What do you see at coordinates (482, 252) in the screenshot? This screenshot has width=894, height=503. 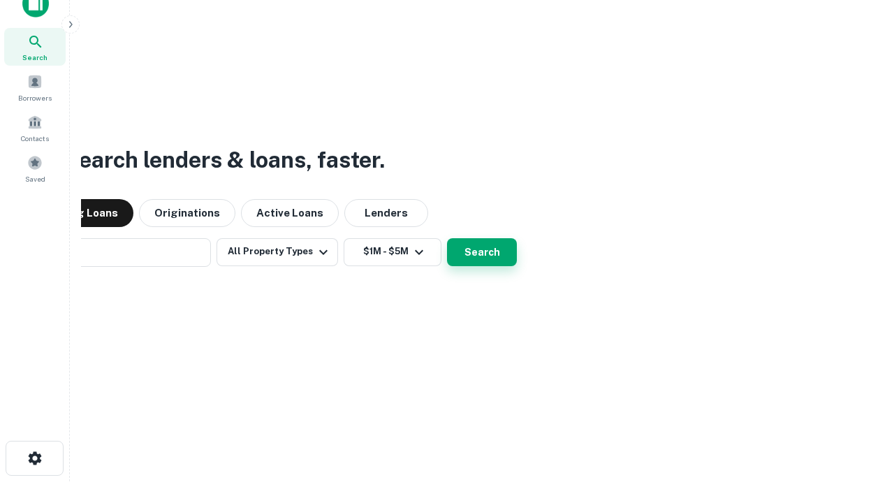 I see `button: Search` at bounding box center [482, 252].